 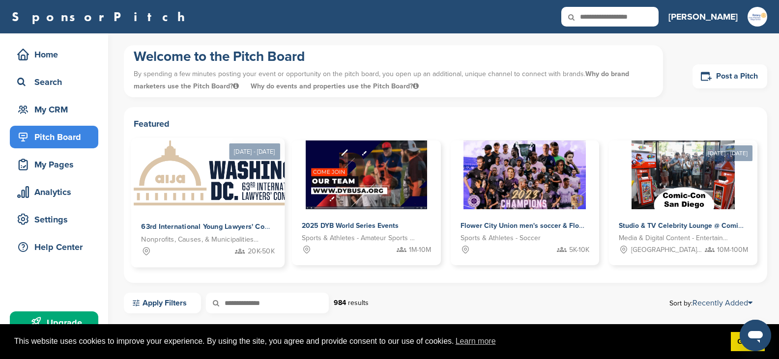 I want to click on a: My CRM, so click(x=54, y=110).